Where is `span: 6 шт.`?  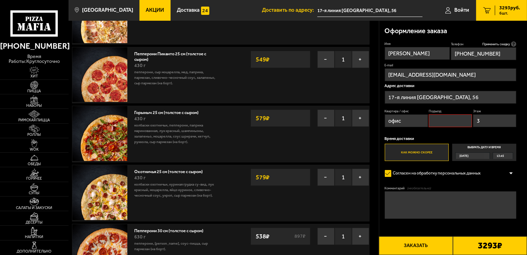
span: 6 шт. is located at coordinates (509, 13).